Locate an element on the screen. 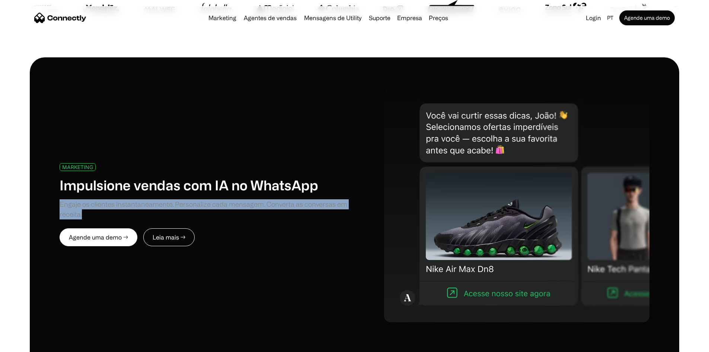  a: Preços is located at coordinates (439, 18).